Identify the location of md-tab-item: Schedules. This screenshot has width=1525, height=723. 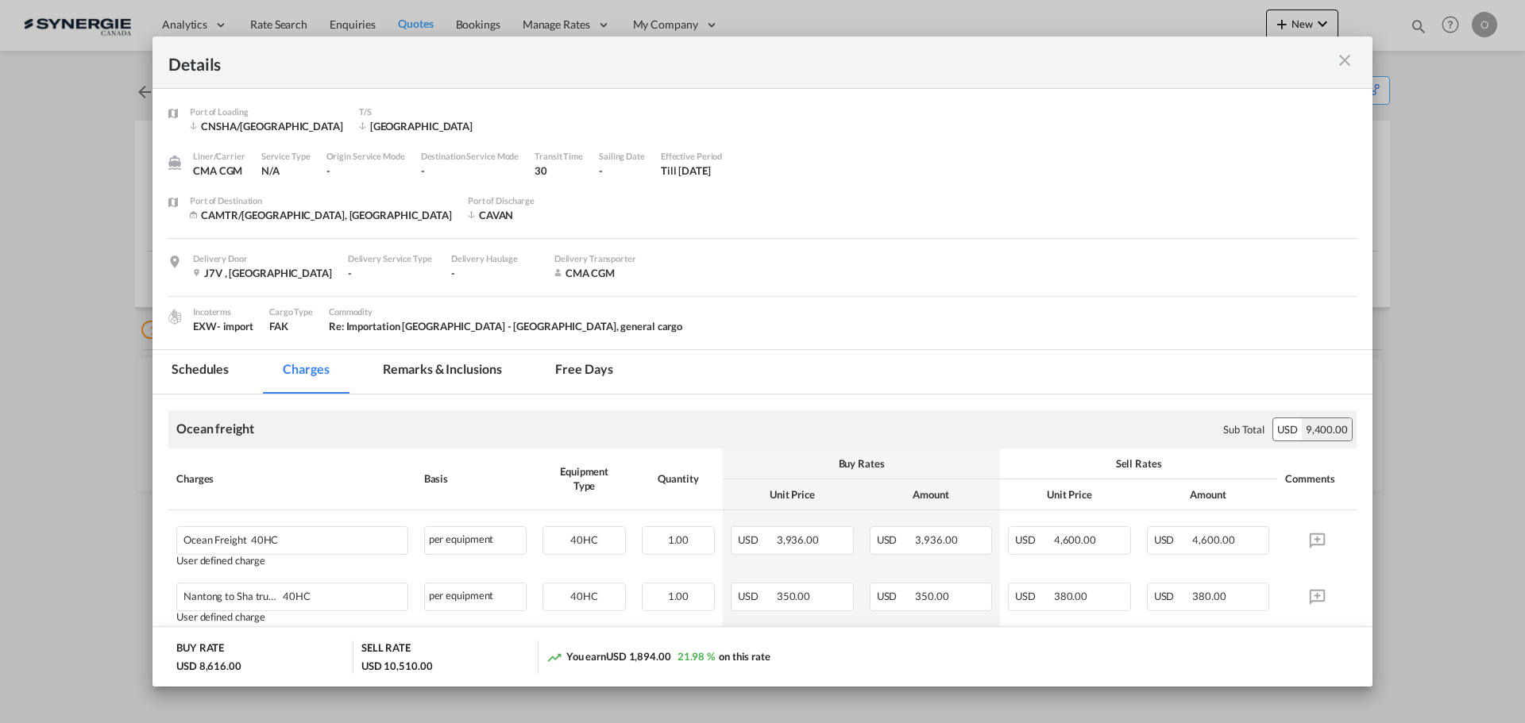
(200, 372).